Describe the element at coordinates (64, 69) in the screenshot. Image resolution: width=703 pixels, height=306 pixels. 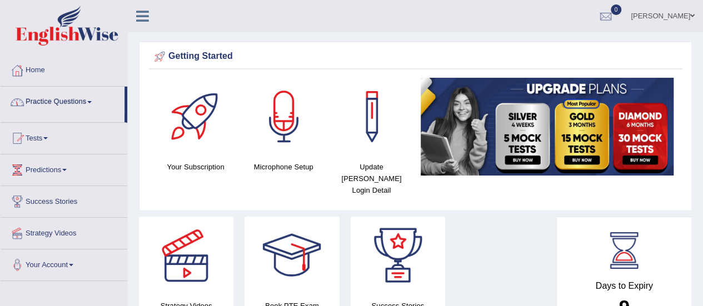
I see `a: Home` at that location.